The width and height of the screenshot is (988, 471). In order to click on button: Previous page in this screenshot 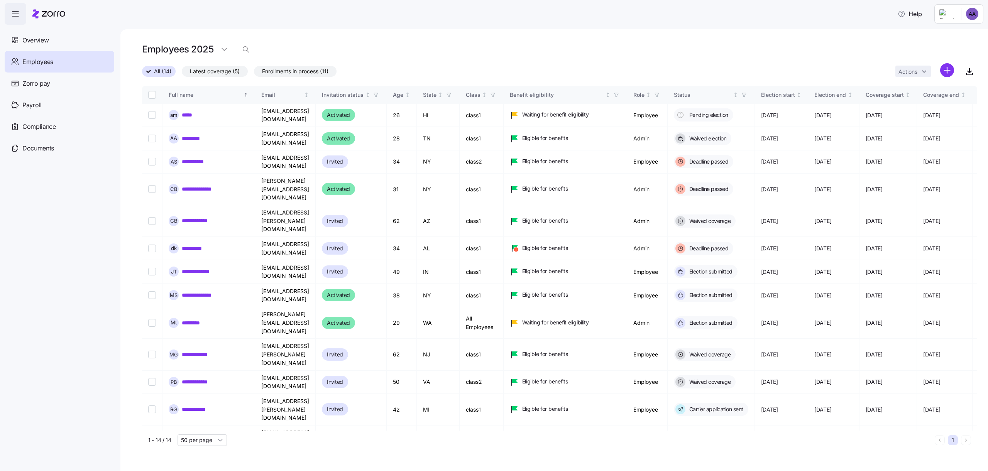, I will do `click(940, 440)`.